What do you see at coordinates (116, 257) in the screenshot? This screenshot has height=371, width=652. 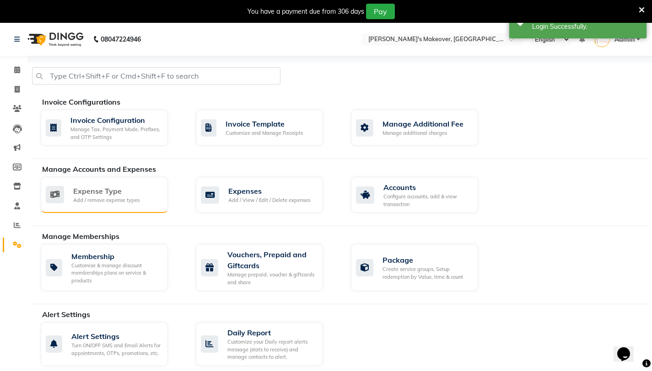 I see `div: Membership` at bounding box center [116, 257].